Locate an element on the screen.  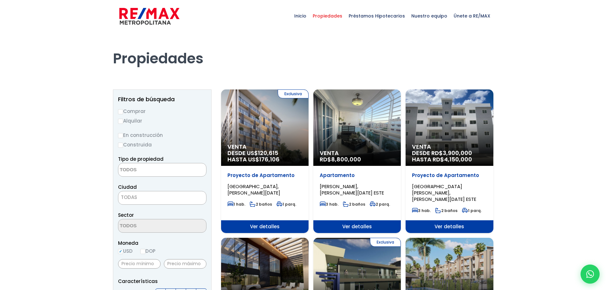
input: Precio mínimo is located at coordinates (139, 264).